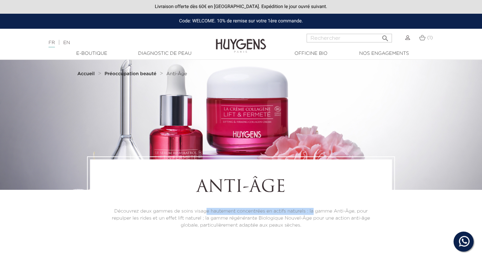  I want to click on a: (1), so click(426, 38).